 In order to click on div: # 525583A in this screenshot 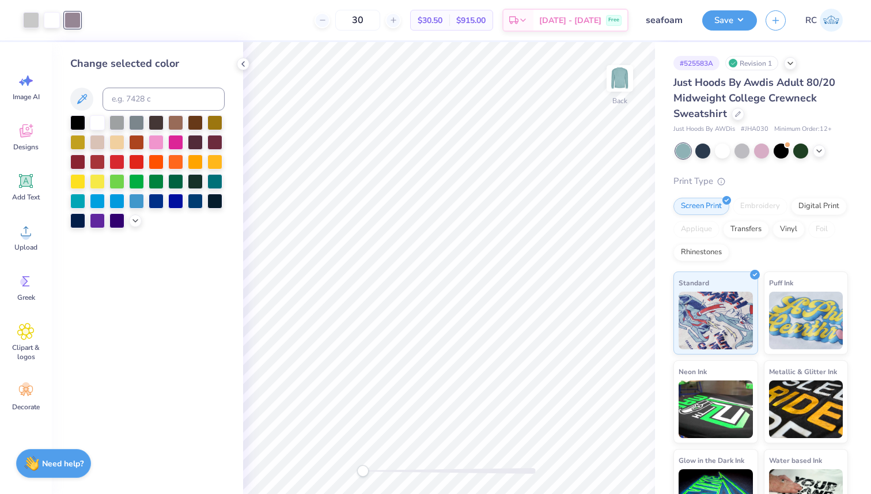, I will do `click(697, 63)`.